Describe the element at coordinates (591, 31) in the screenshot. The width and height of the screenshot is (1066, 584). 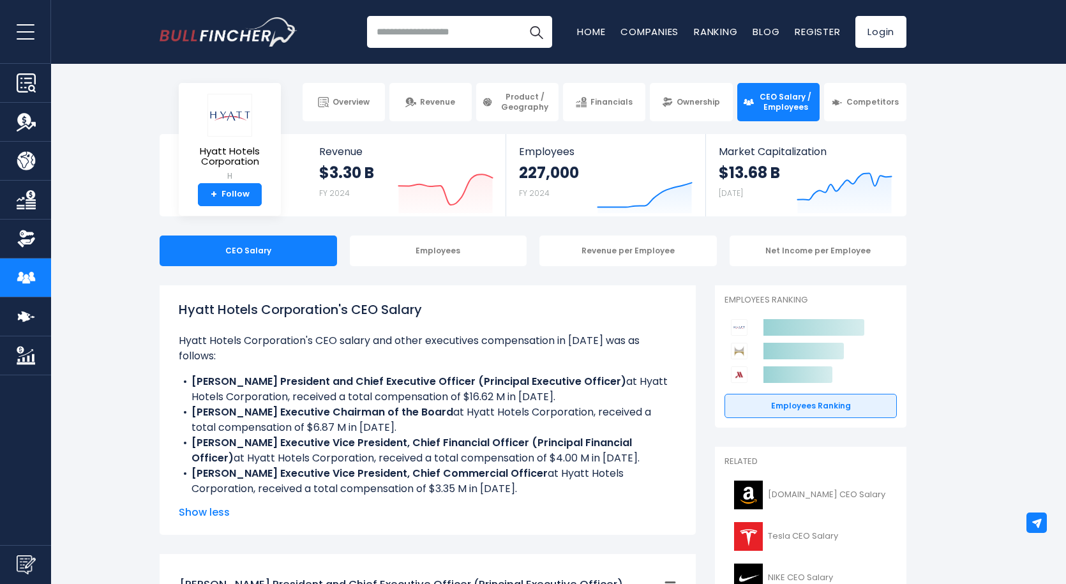
I see `a: Home` at that location.